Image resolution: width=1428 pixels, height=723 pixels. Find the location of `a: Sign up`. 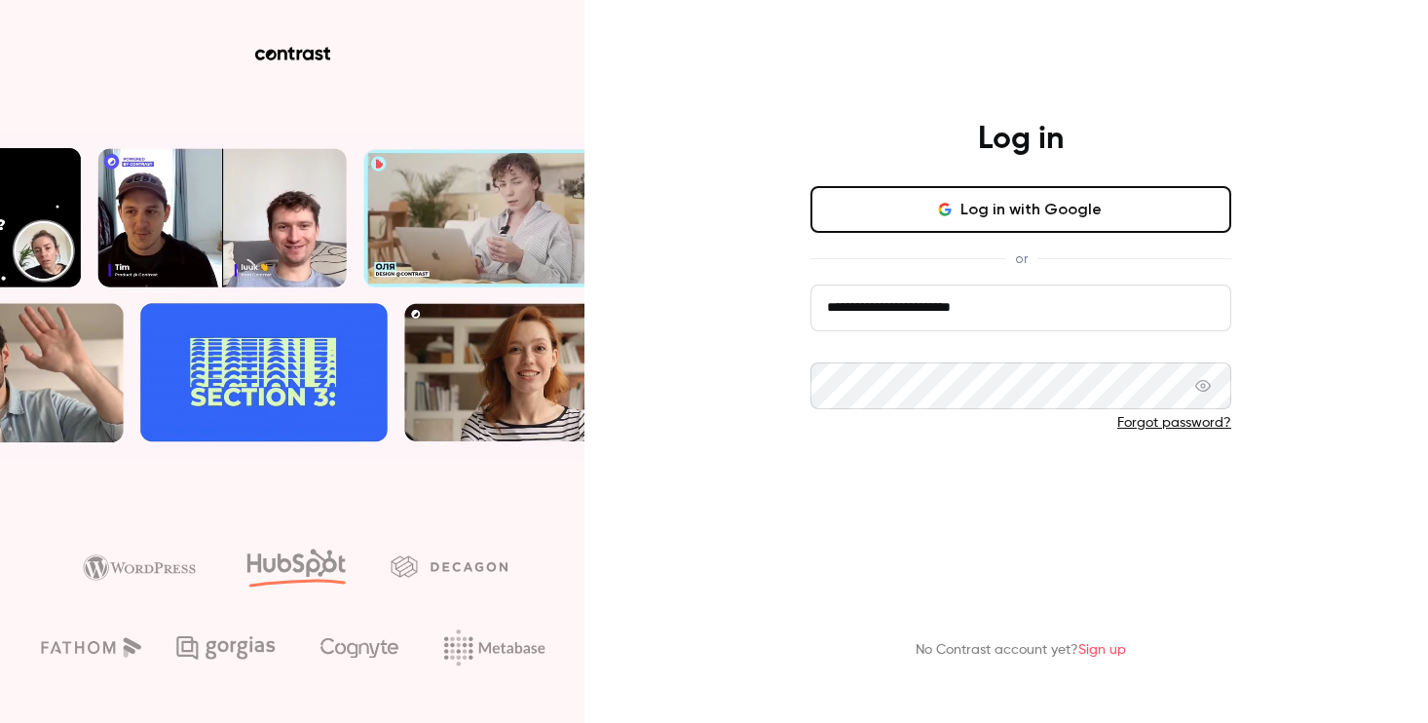

a: Sign up is located at coordinates (1101, 649).